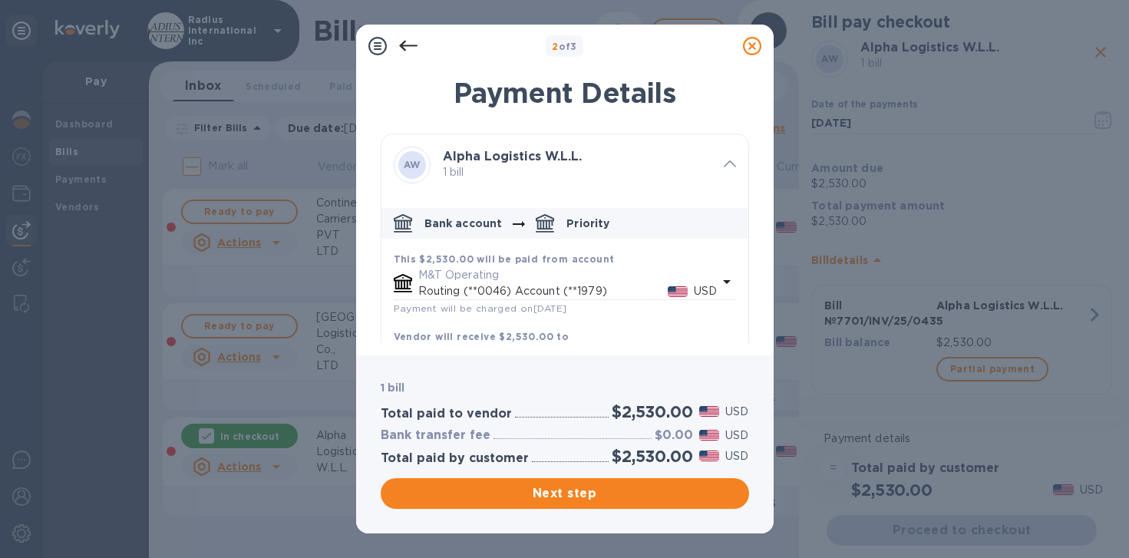 The image size is (1129, 558). What do you see at coordinates (565, 165) in the screenshot?
I see `div: AWAlpha Logistics W.L.L. 1 bill` at bounding box center [565, 165].